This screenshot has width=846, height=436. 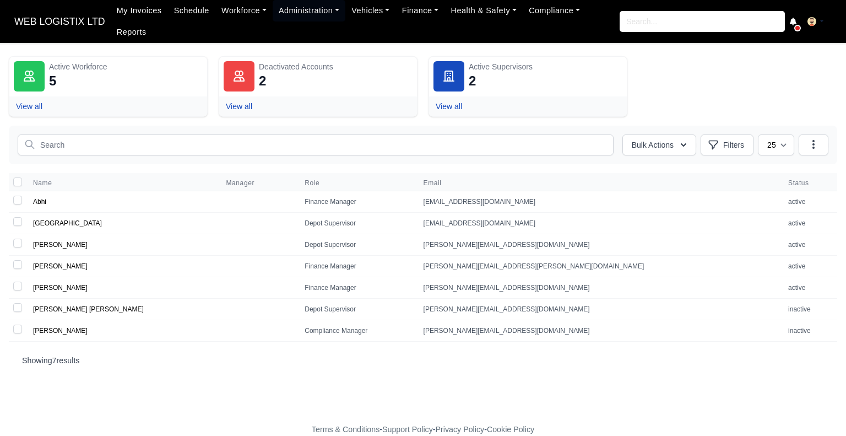 I want to click on span: Status, so click(x=809, y=183).